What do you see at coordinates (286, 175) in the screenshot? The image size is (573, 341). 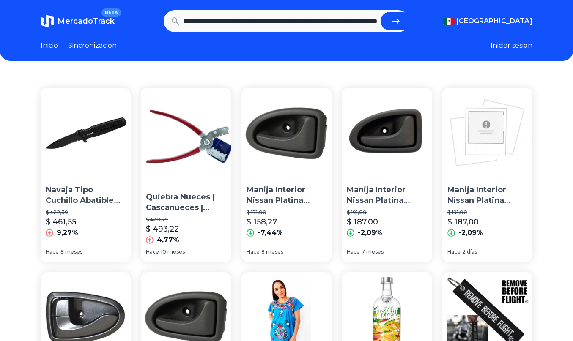 I see `a: Manija Interior Nissan Platina Negro 2002 2003 2004 2005Manija Interior Nissan Platina Negro 2002...` at bounding box center [286, 175].